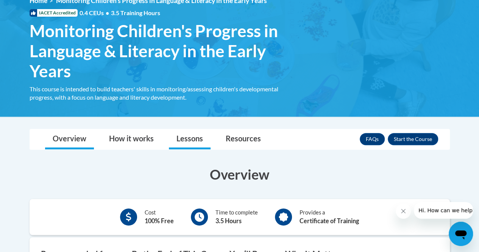 Image resolution: width=479 pixels, height=252 pixels. I want to click on div: Time to complete, so click(237, 217).